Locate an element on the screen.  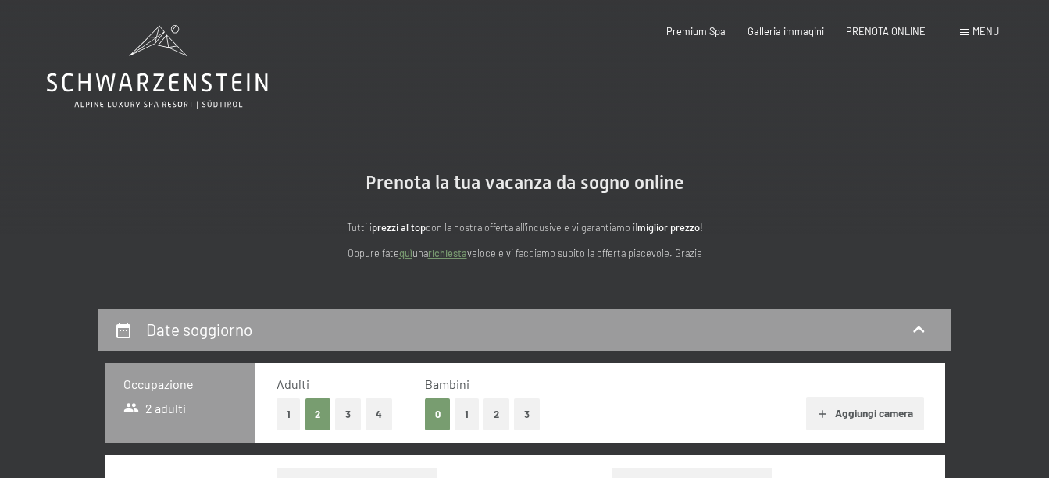
span: Galleria immagini is located at coordinates (786, 31).